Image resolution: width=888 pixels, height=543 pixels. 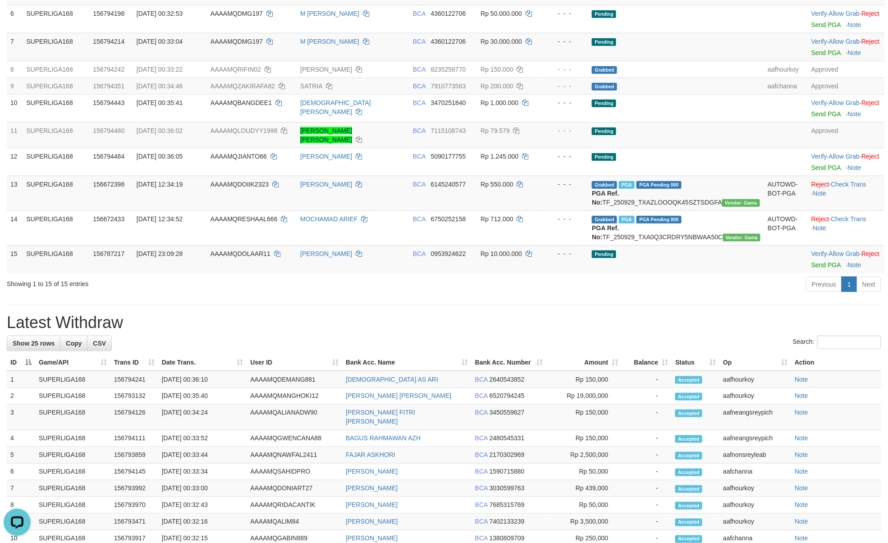 I want to click on td: AAAAMQALIANADW90, so click(x=294, y=417).